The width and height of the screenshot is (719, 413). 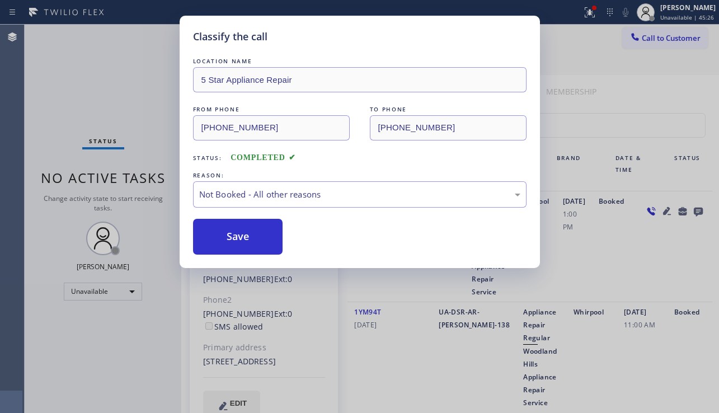 What do you see at coordinates (263, 157) in the screenshot?
I see `span: COMPLETED` at bounding box center [263, 157].